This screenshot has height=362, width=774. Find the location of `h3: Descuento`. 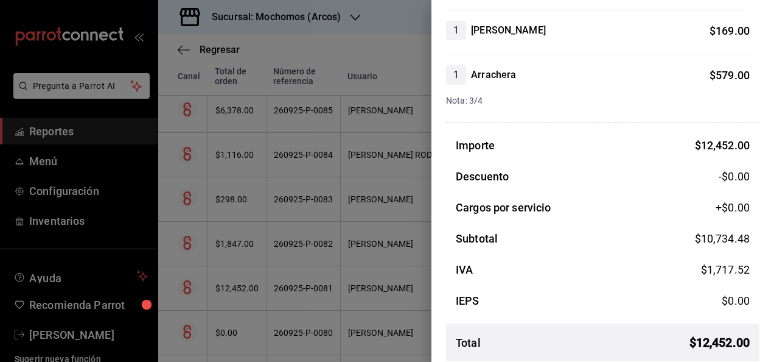

h3: Descuento is located at coordinates (482, 176).